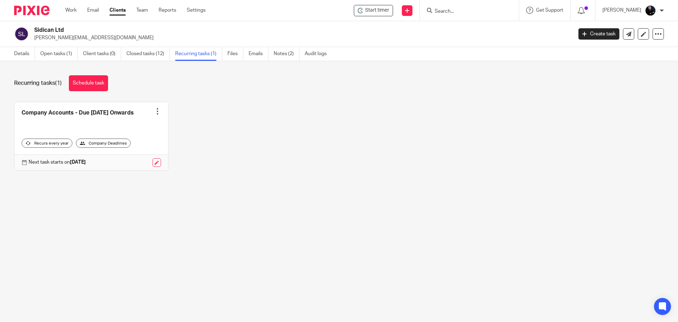 This screenshot has width=678, height=322. Describe the element at coordinates (38, 83) in the screenshot. I see `h1: Recurring tasks` at that location.